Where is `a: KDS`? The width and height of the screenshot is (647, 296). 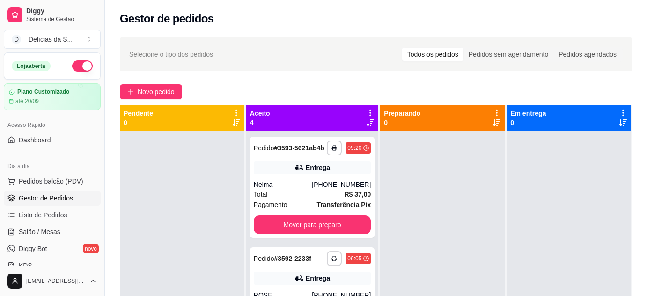
a: KDS is located at coordinates (52, 265).